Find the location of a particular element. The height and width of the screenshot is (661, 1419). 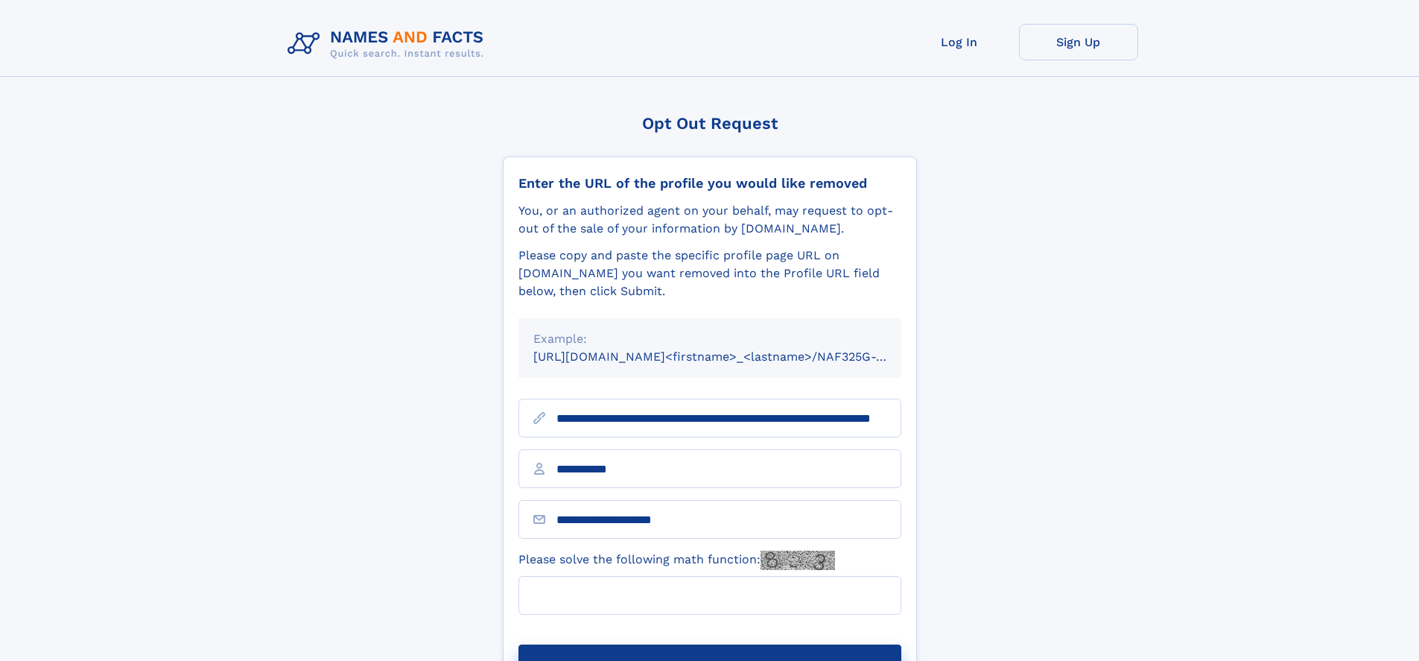

div: Example: is located at coordinates (710, 339).